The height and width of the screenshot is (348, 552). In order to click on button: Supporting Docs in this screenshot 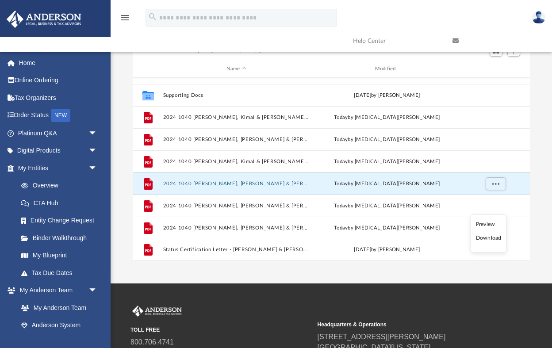, I will do `click(236, 95)`.